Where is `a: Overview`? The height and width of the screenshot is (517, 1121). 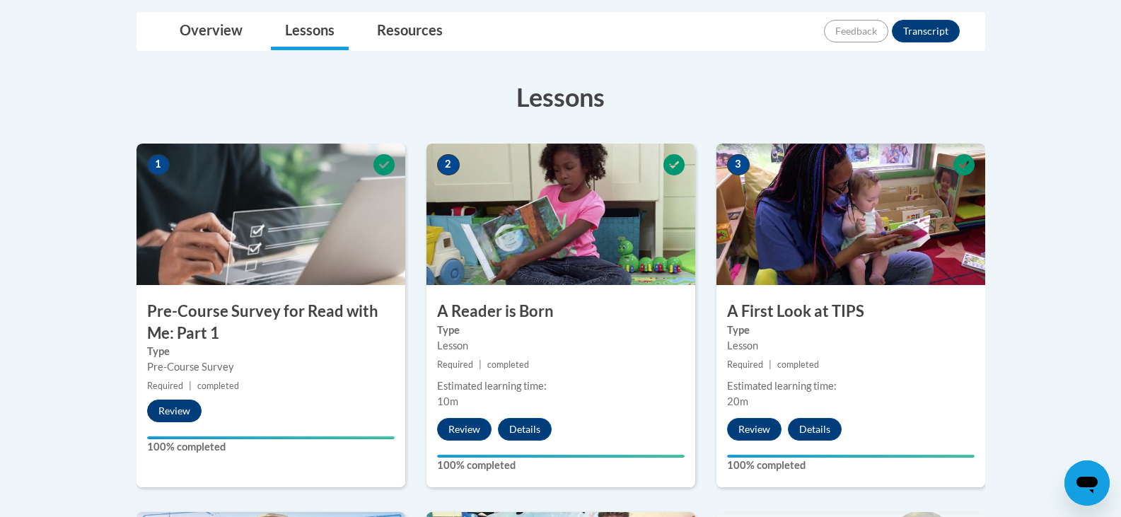
a: Overview is located at coordinates (211, 31).